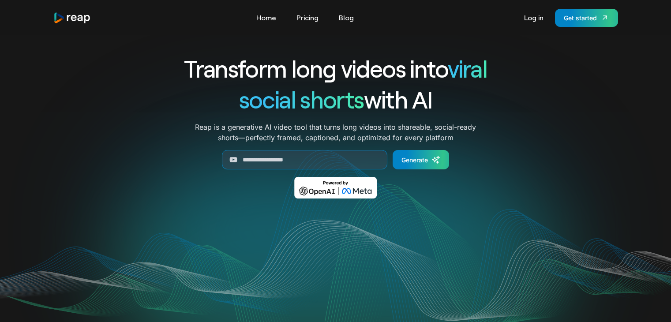 The width and height of the screenshot is (671, 322). What do you see at coordinates (586, 18) in the screenshot?
I see `a: Get started` at bounding box center [586, 18].